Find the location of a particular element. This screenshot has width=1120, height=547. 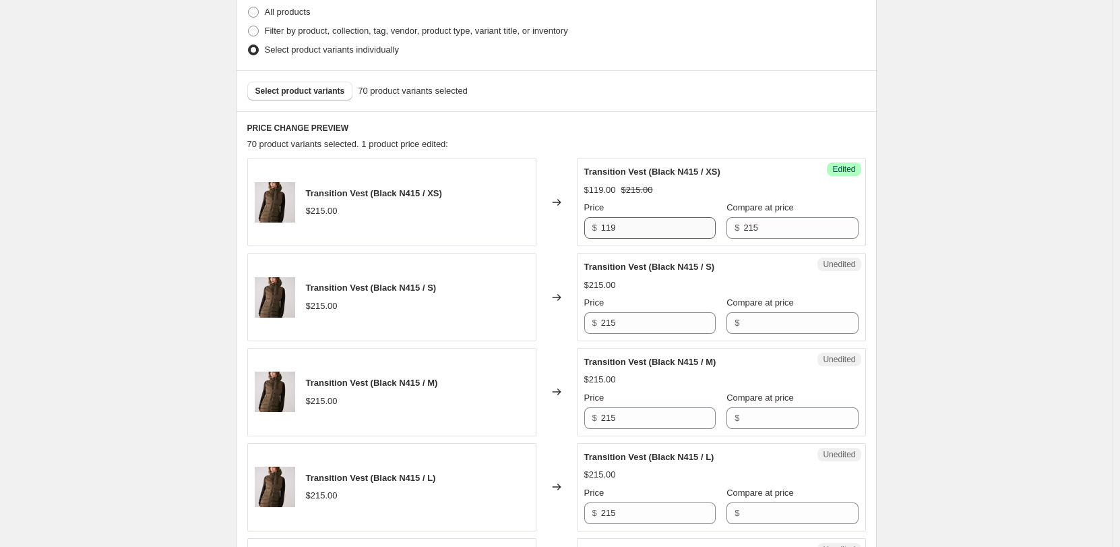

span: Filter by product, collection, tag, vendor, product type, variant title, or inventory is located at coordinates (417, 30).